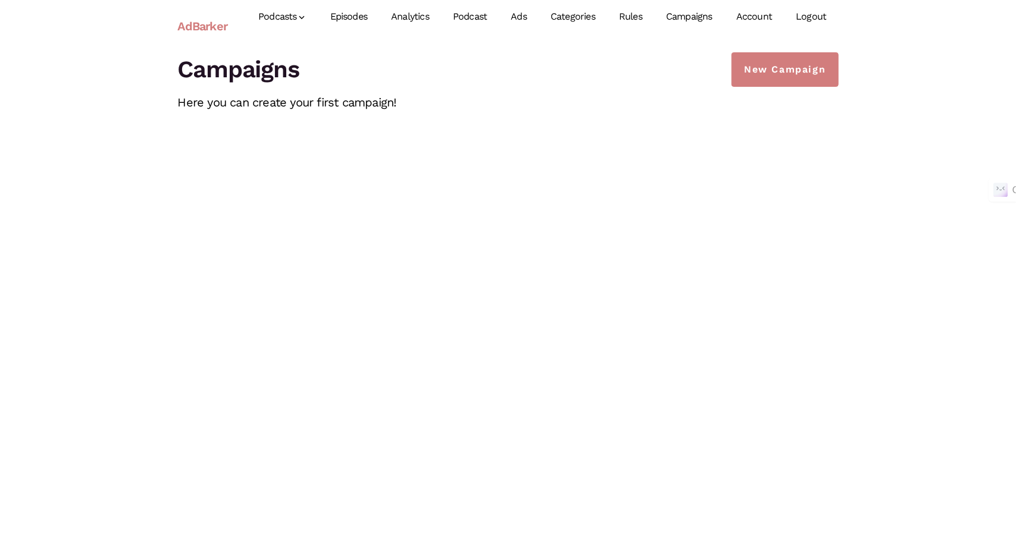 The width and height of the screenshot is (1016, 534). What do you see at coordinates (508, 104) in the screenshot?
I see `div: Here you can create your first campaign!` at bounding box center [508, 104].